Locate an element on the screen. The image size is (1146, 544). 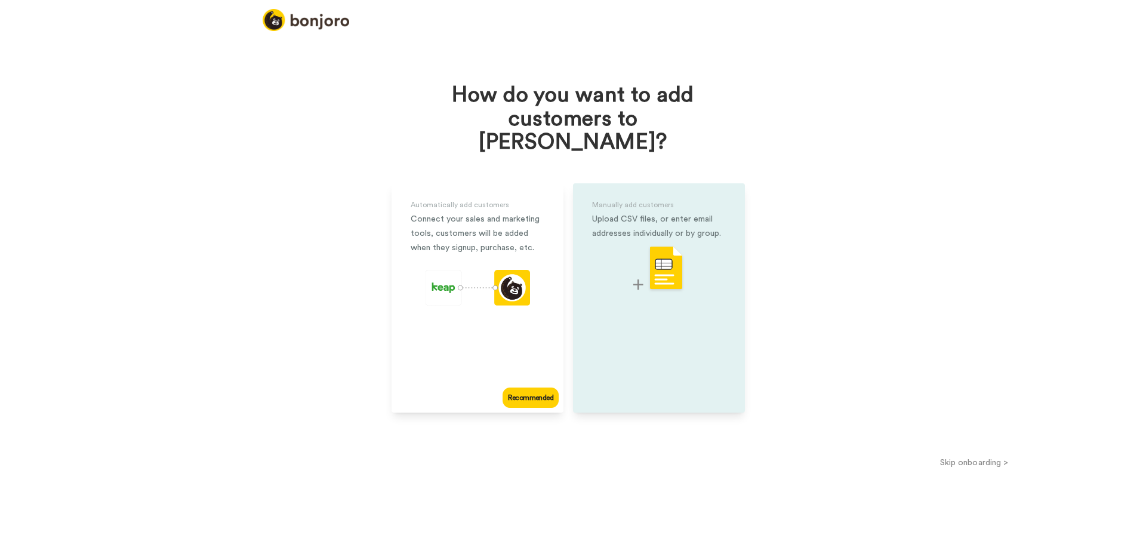
div: Connect your sales and marketing tools, customers will be added when they signup, purchase, etc. is located at coordinates (478, 233).